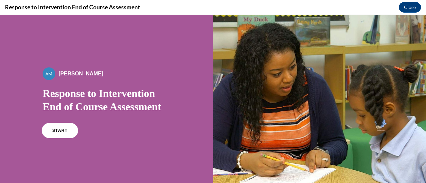 Image resolution: width=426 pixels, height=183 pixels. Describe the element at coordinates (72, 7) in the screenshot. I see `h4: Response to Intervention End of Course Assessment` at that location.